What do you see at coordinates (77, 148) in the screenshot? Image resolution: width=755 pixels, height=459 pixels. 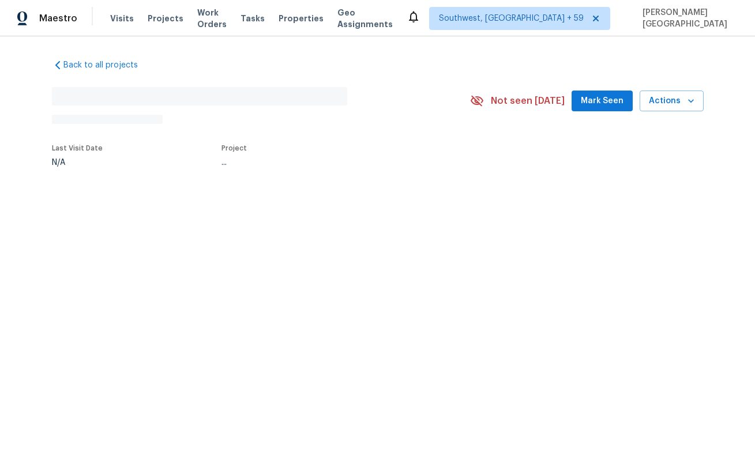 I see `span: Last Visit Date` at bounding box center [77, 148].